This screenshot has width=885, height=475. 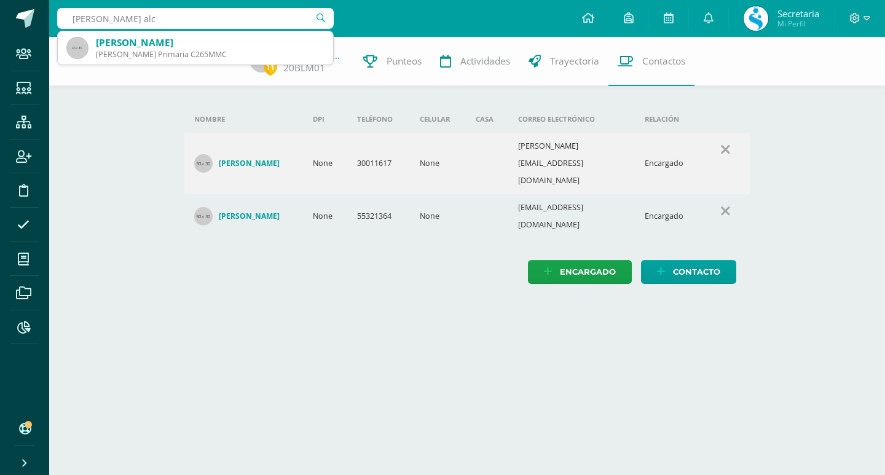 What do you see at coordinates (404, 61) in the screenshot?
I see `span: Punteos` at bounding box center [404, 61].